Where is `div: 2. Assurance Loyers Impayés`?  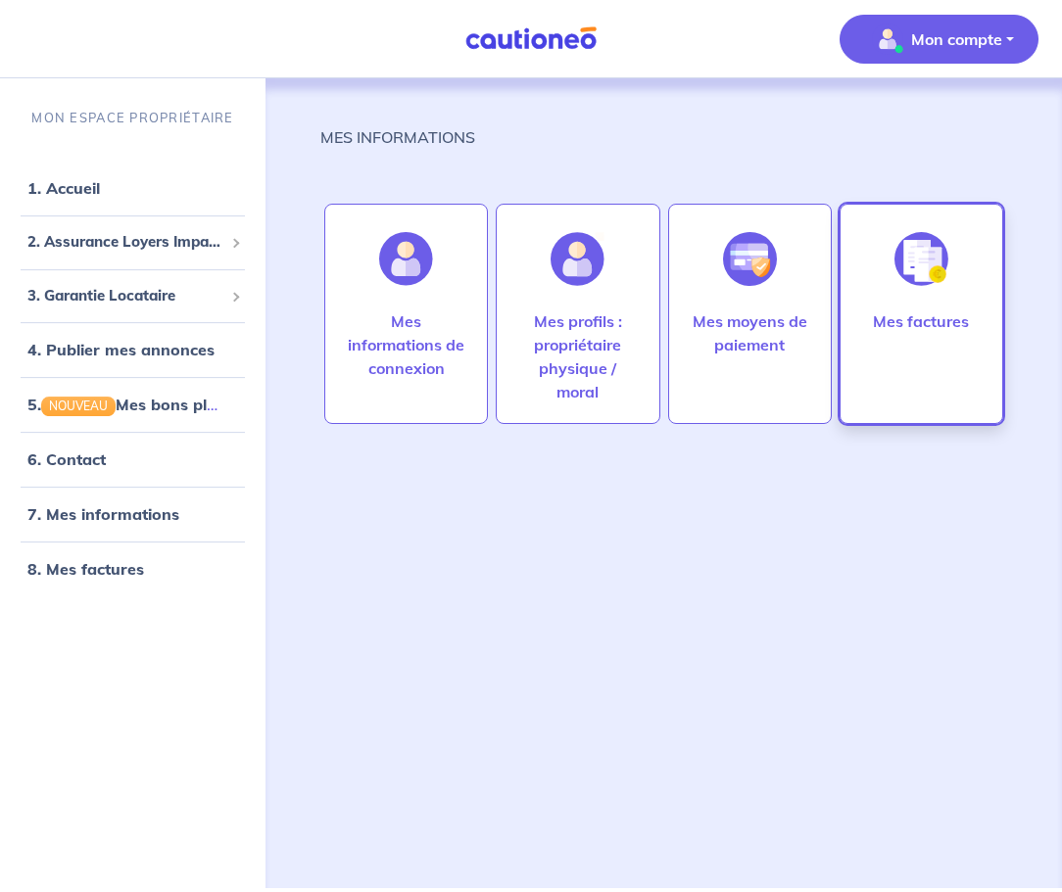
div: 2. Assurance Loyers Impayés is located at coordinates (132, 242).